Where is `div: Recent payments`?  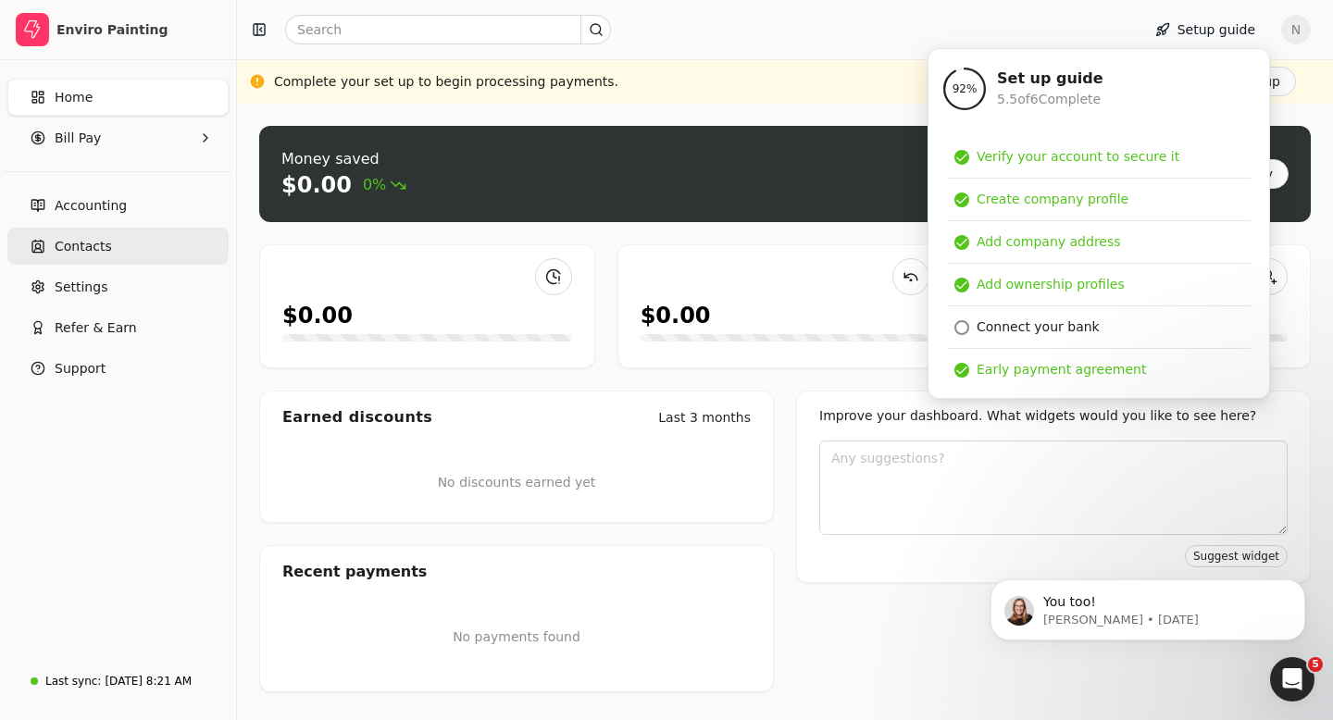 div: Recent payments is located at coordinates (517, 572).